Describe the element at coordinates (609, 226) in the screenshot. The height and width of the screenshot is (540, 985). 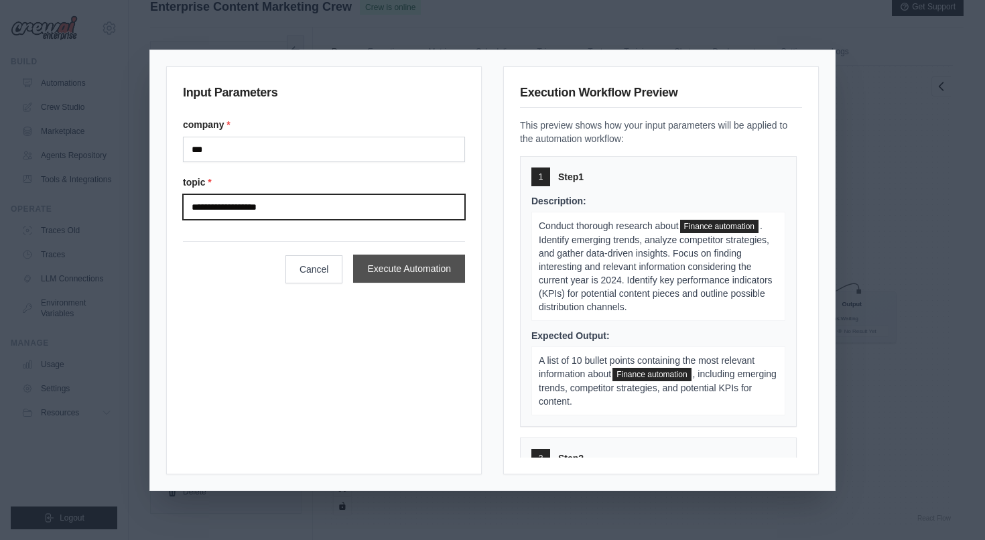
I see `span: Conduct thorough research about` at that location.